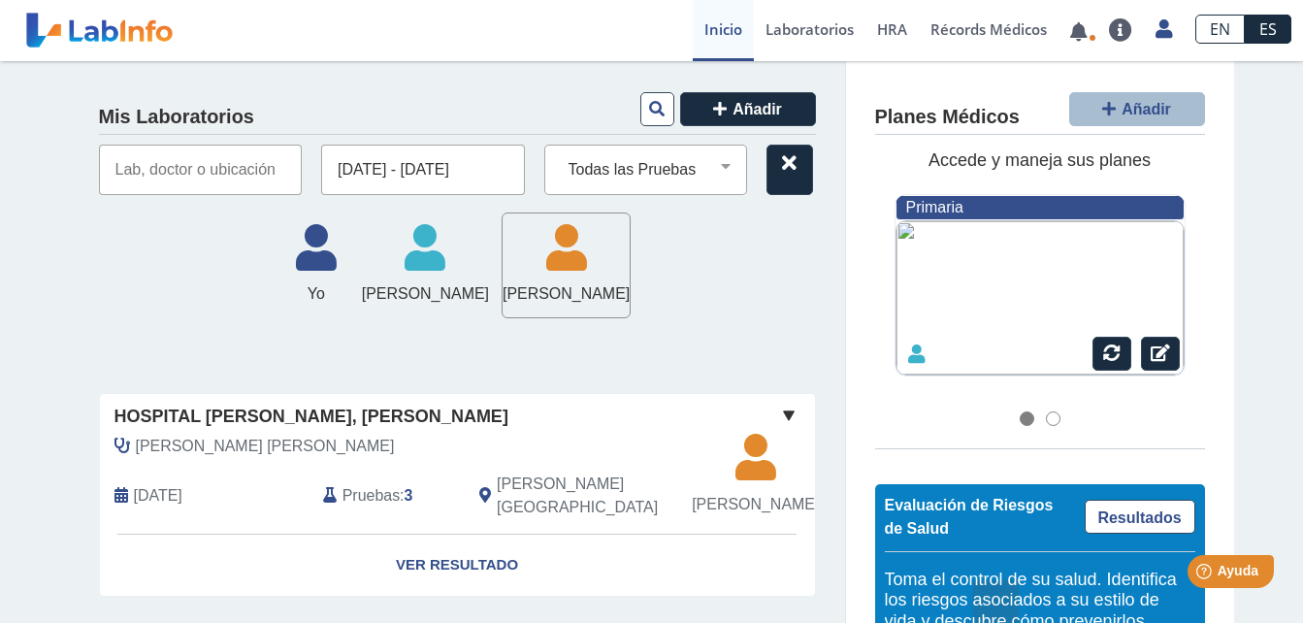 This screenshot has height=623, width=1303. What do you see at coordinates (457, 565) in the screenshot?
I see `a: Ver Resultado` at bounding box center [457, 565].